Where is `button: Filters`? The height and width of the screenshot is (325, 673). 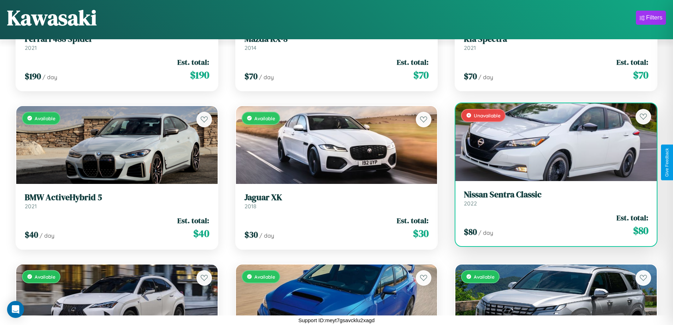
button: Filters is located at coordinates (651, 18).